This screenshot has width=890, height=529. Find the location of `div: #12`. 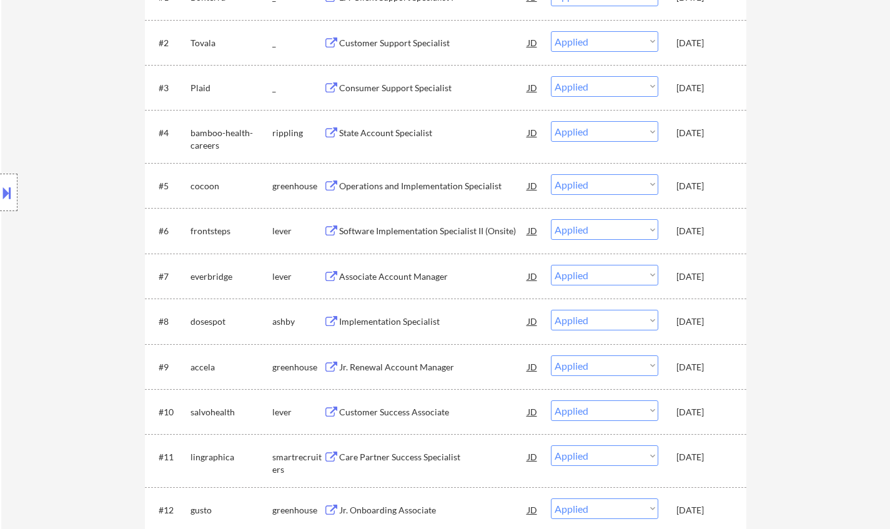

div: #12 is located at coordinates (169, 510).